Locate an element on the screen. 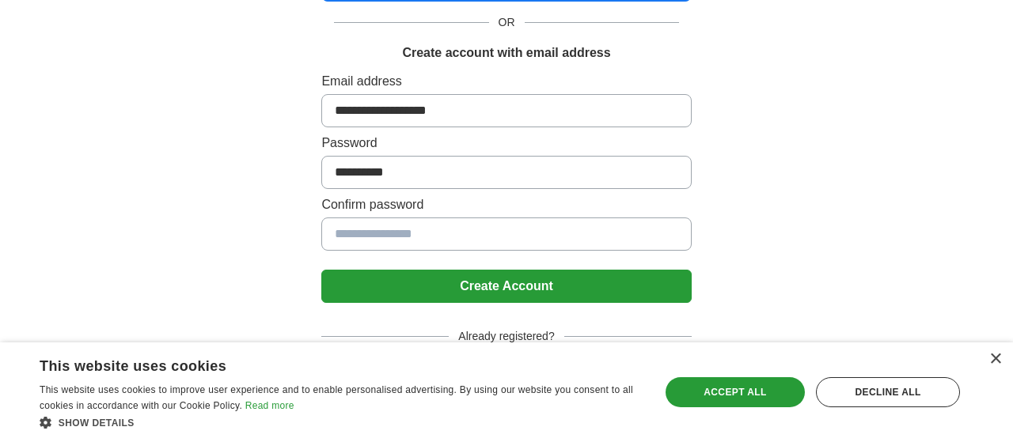  h1: Create account with email address is located at coordinates (505, 53).